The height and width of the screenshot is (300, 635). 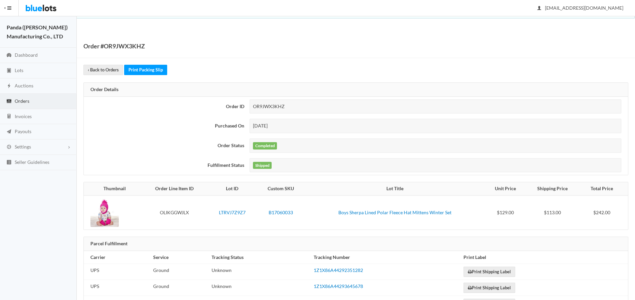 What do you see at coordinates (9, 71) in the screenshot?
I see `ion-icon: clipboard` at bounding box center [9, 71].